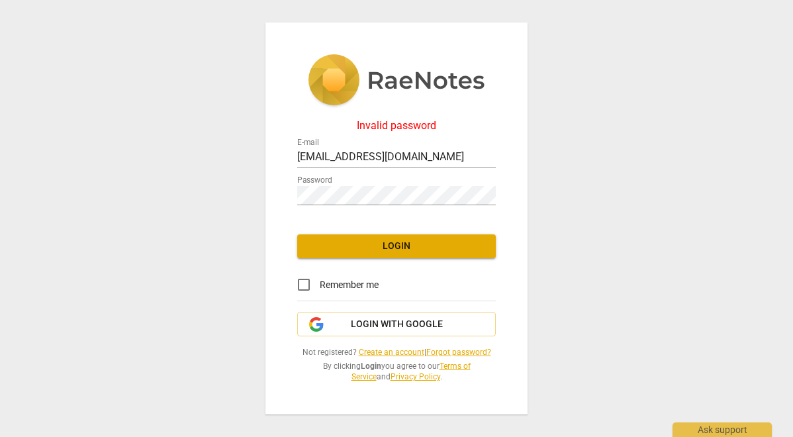 Image resolution: width=793 pixels, height=437 pixels. What do you see at coordinates (397, 81) in the screenshot?
I see `img: 5ac2273c67554f335776073100b6d88f.svg` at bounding box center [397, 81].